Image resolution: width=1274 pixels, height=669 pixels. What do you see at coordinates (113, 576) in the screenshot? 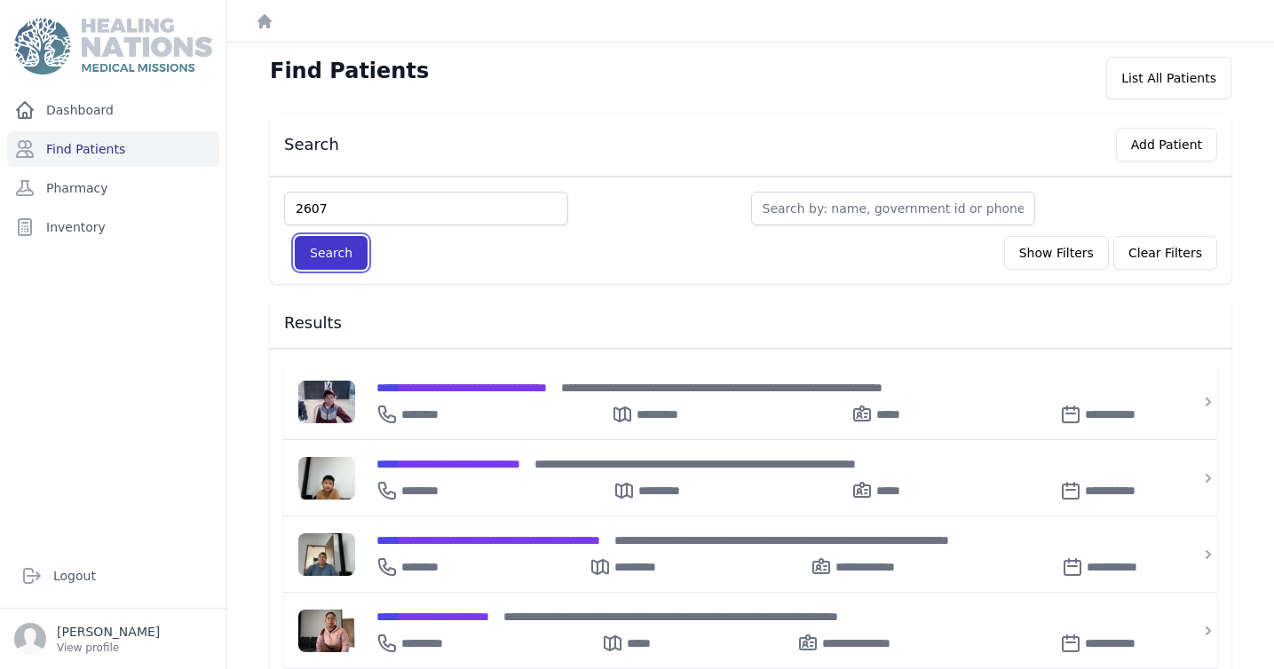
I see `a: Logout` at bounding box center [113, 576].